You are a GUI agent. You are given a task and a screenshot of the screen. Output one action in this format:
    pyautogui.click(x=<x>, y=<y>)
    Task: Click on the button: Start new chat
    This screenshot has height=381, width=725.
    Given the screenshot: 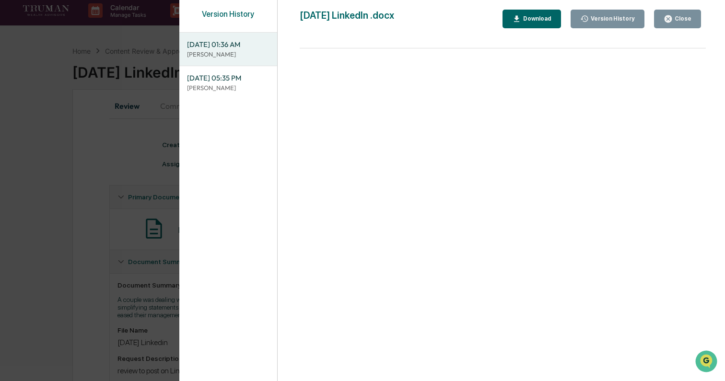 What is the action you would take?
    pyautogui.click(x=169, y=82)
    